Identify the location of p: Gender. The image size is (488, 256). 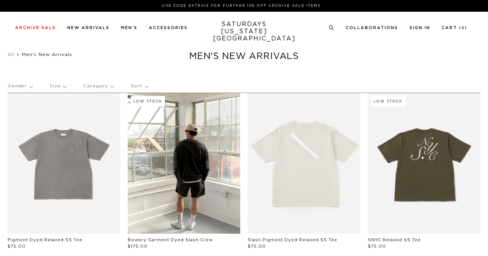
(20, 86).